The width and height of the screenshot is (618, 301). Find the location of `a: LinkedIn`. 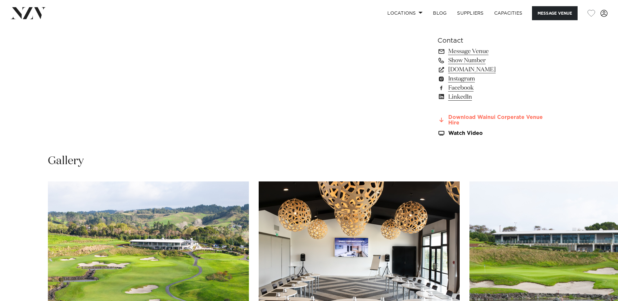

a: LinkedIn is located at coordinates (490, 97).